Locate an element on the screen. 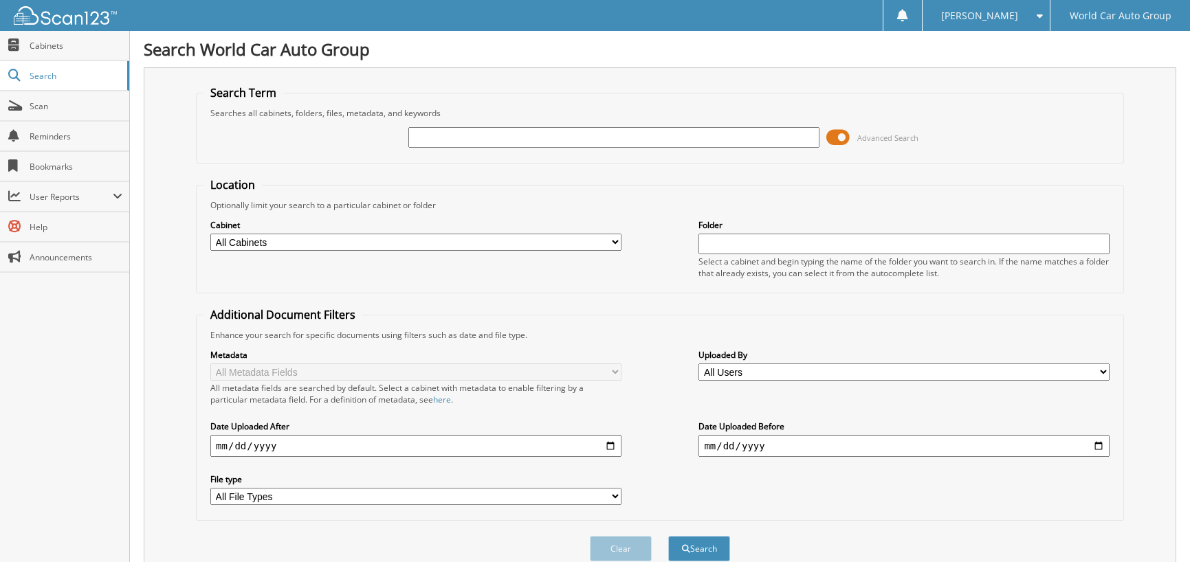 This screenshot has height=562, width=1190. h1: Search World Car Auto Group is located at coordinates (660, 49).